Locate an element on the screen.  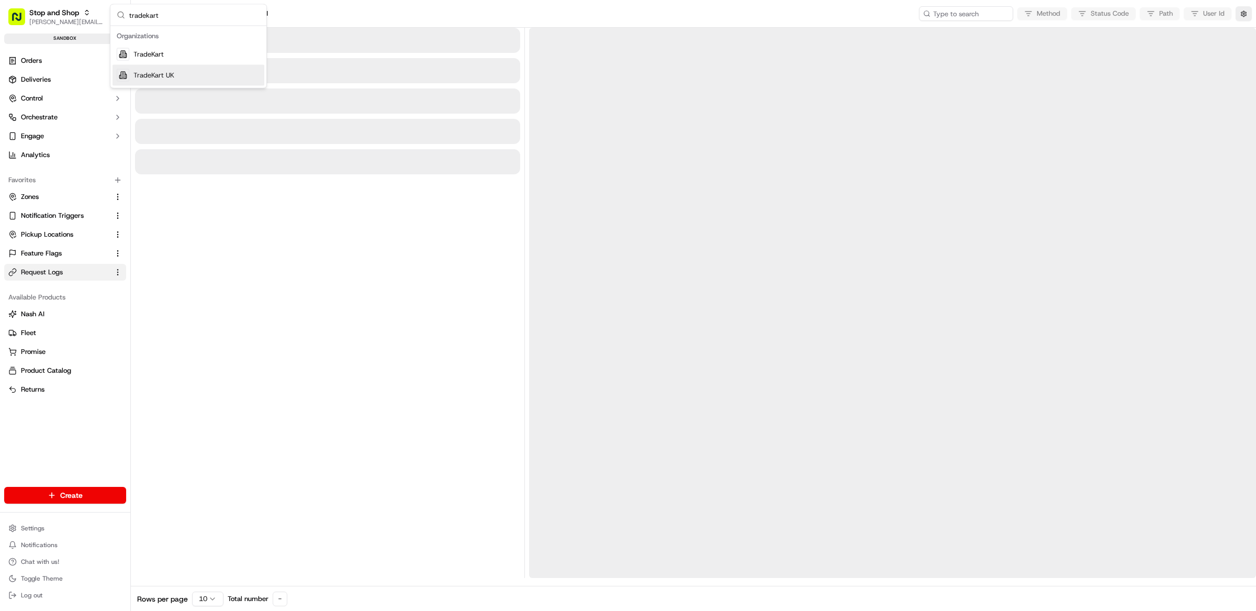
div: Favorites is located at coordinates (65, 180).